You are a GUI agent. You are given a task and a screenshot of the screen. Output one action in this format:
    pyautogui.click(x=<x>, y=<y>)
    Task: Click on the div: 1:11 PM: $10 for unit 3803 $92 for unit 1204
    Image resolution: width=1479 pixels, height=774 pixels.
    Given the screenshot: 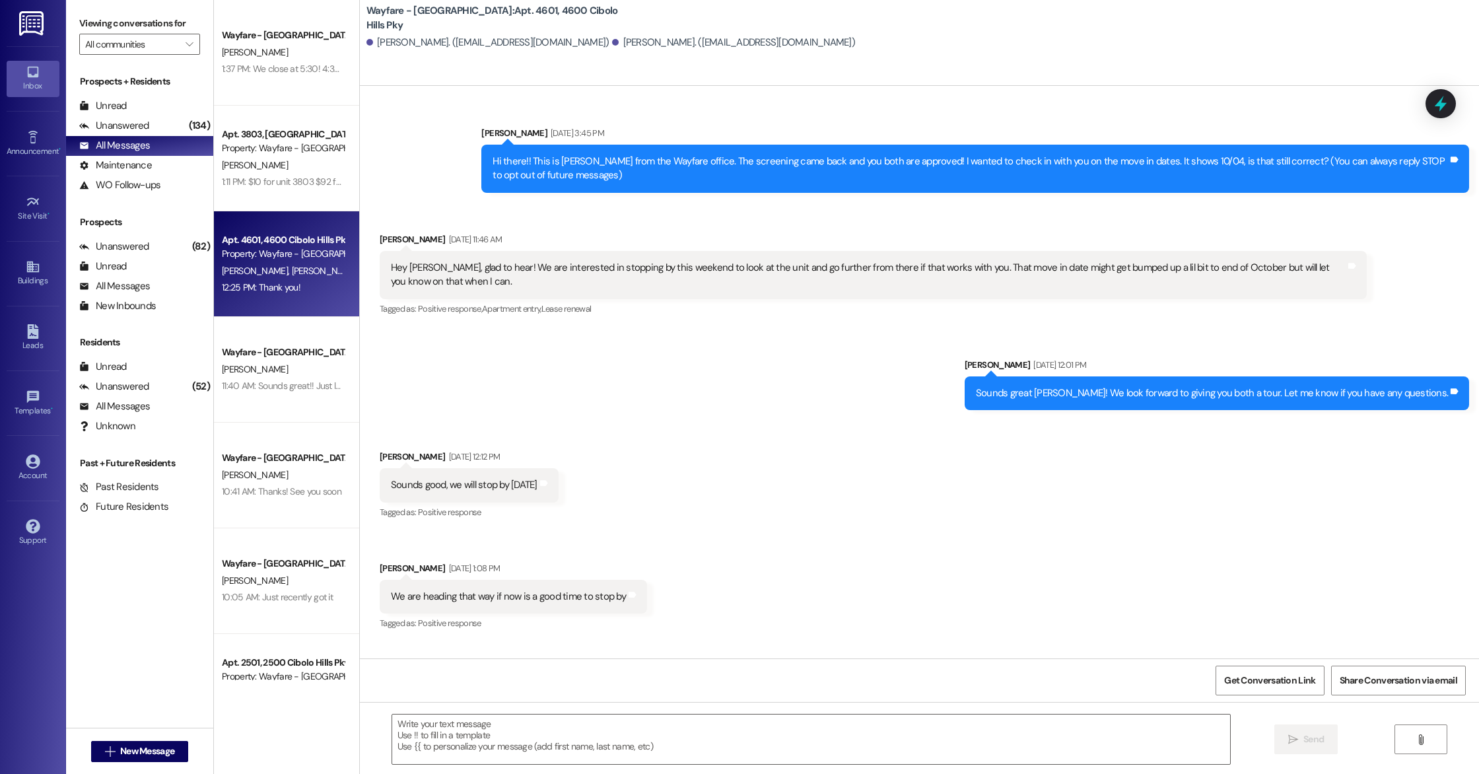 What is the action you would take?
    pyautogui.click(x=301, y=182)
    